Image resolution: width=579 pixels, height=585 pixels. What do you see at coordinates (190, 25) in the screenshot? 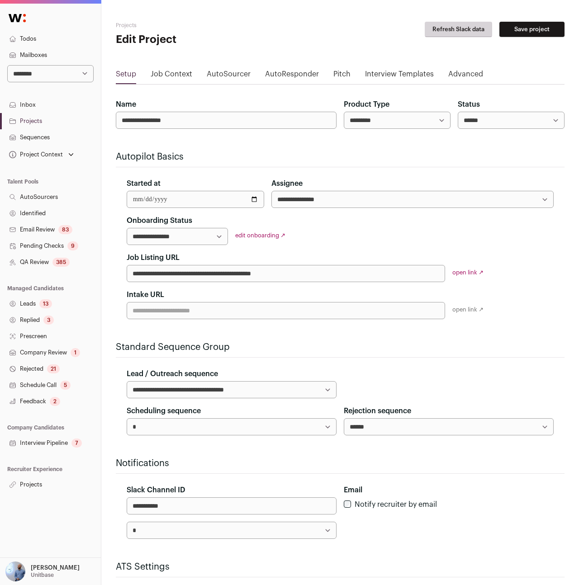
I see `h2: Projects` at bounding box center [190, 25].